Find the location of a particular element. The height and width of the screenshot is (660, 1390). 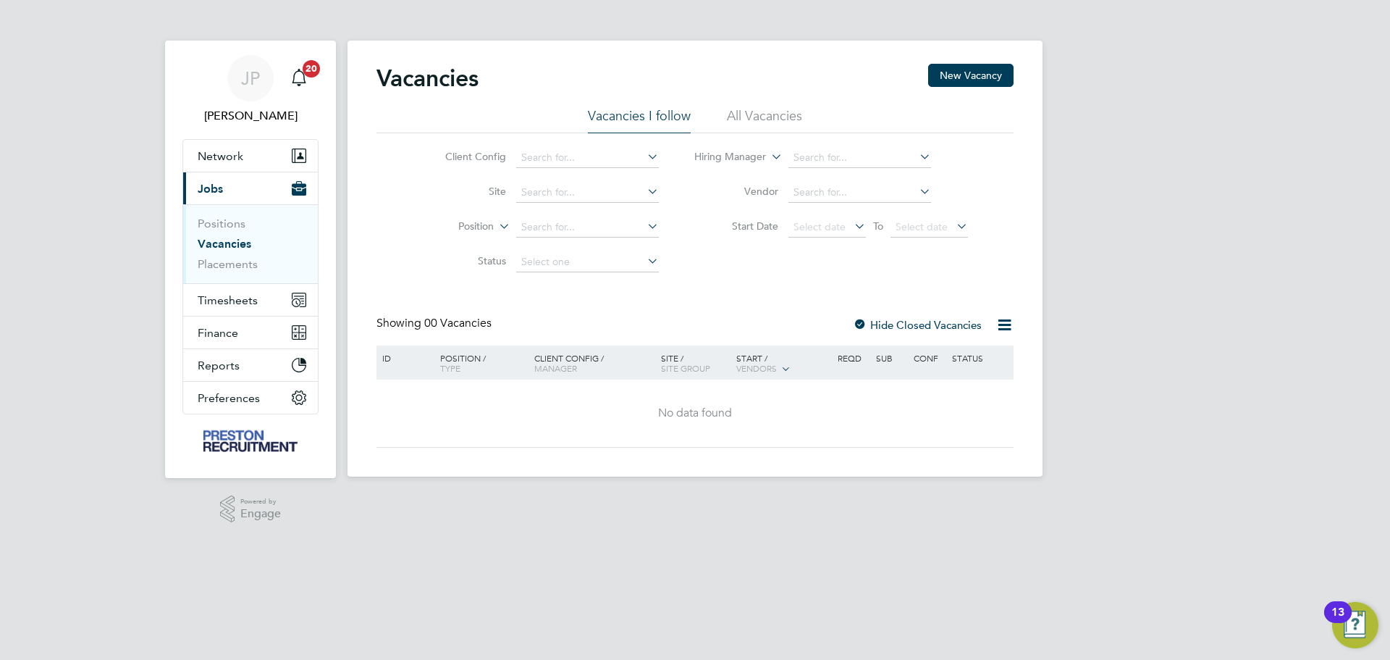

label: Start Date is located at coordinates (737, 226).